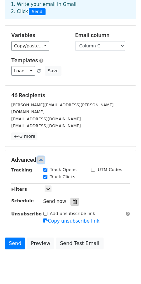 Image resolution: width=141 pixels, height=284 pixels. What do you see at coordinates (22, 201) in the screenshot?
I see `strong: Schedule` at bounding box center [22, 201].